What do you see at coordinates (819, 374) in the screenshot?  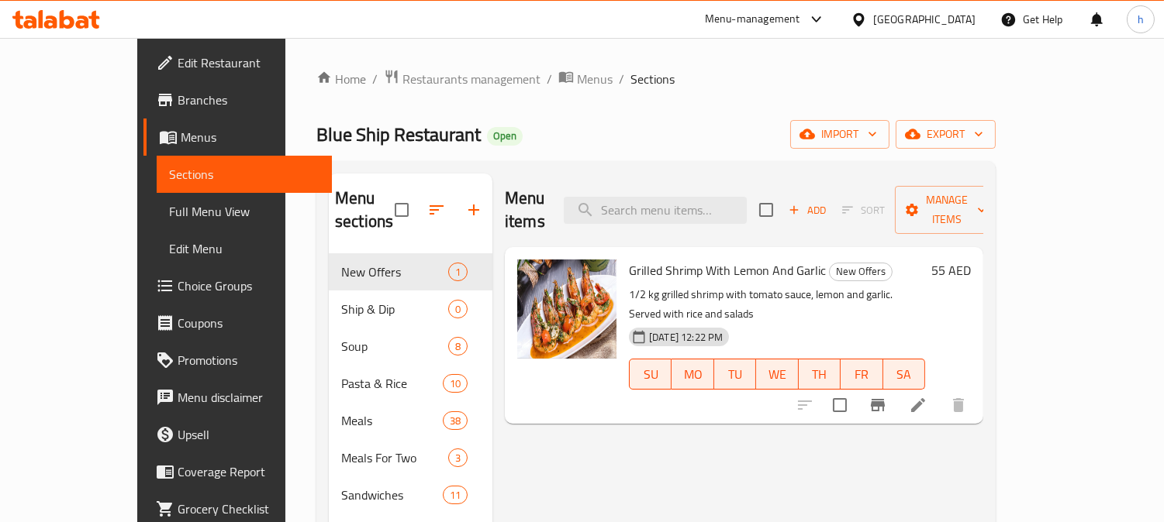 I see `span: TH` at bounding box center [819, 374].